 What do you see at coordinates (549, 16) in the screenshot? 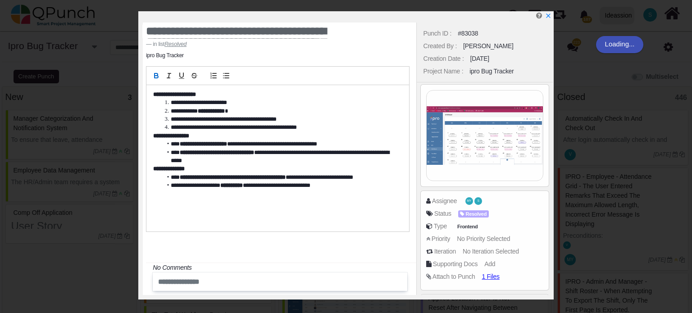
I see `svg: x` at bounding box center [549, 16].